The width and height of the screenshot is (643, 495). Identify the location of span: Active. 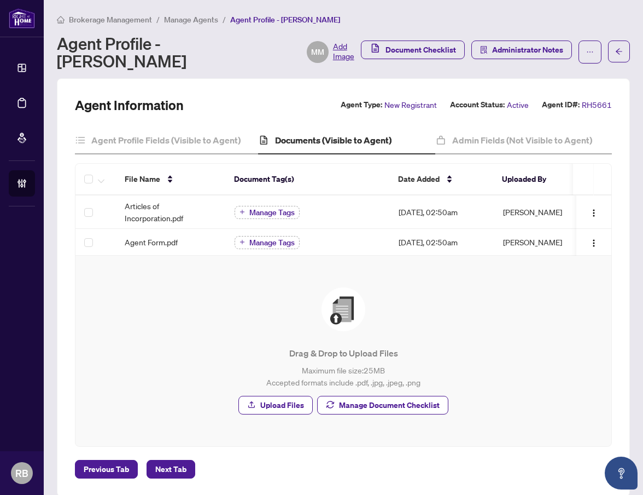
(518, 105).